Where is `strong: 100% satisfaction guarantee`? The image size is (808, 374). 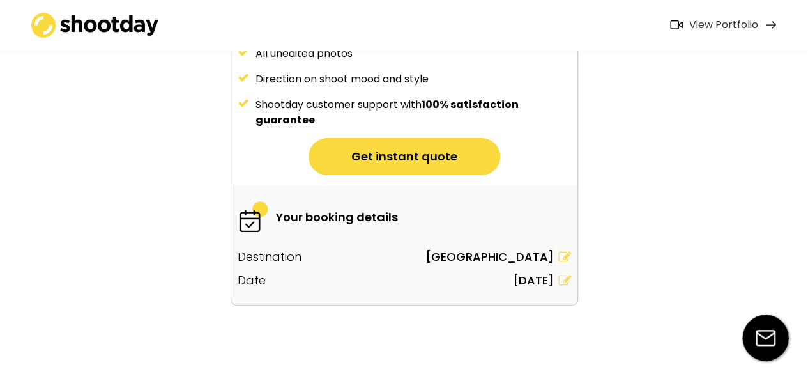
strong: 100% satisfaction guarantee is located at coordinates (388, 112).